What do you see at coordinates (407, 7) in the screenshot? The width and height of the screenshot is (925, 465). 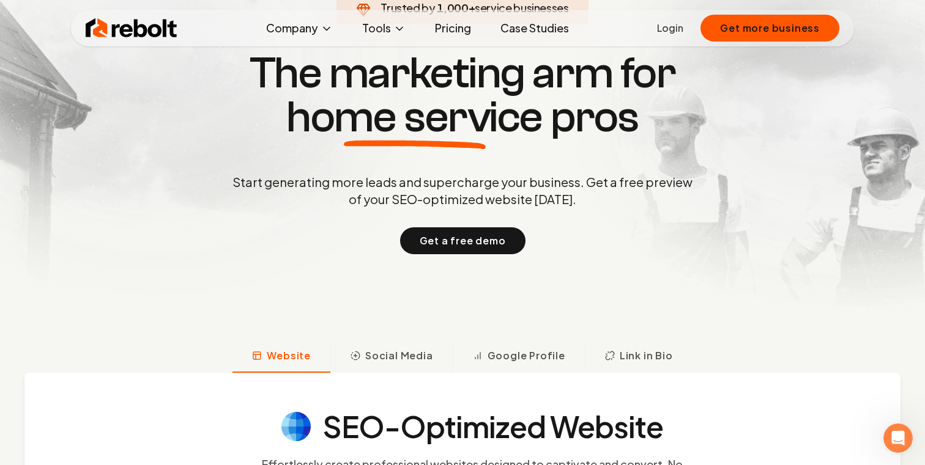 I see `span: Trusted by` at bounding box center [407, 7].